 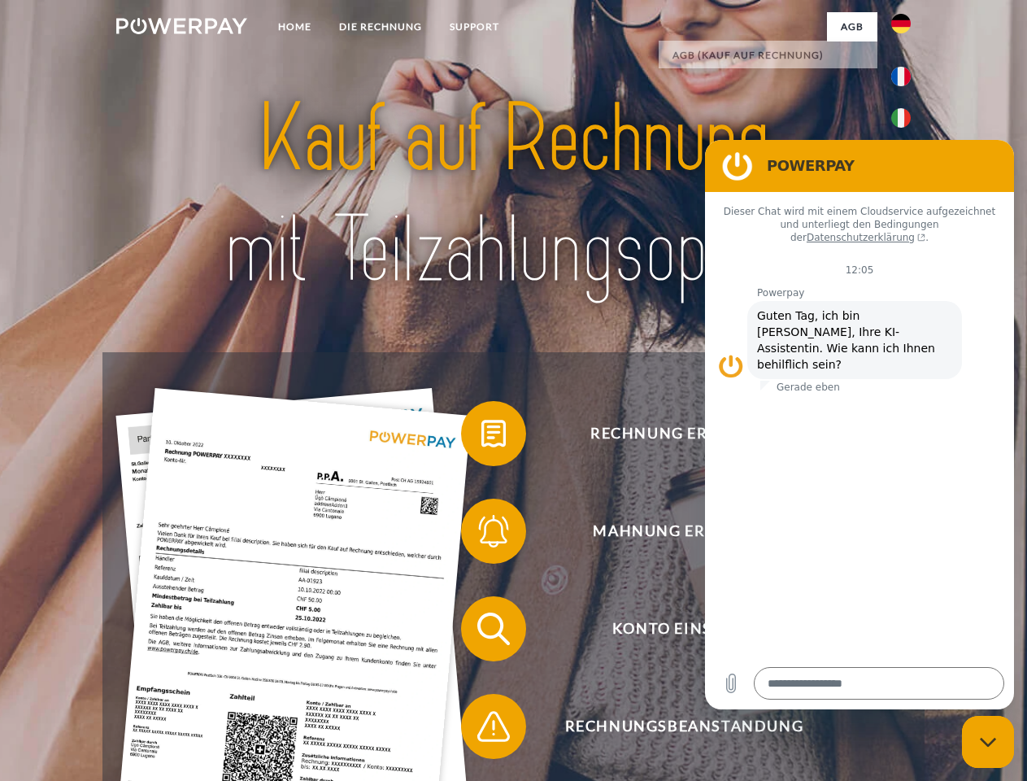 What do you see at coordinates (684, 629) in the screenshot?
I see `span: Konto einsehen` at bounding box center [684, 629].